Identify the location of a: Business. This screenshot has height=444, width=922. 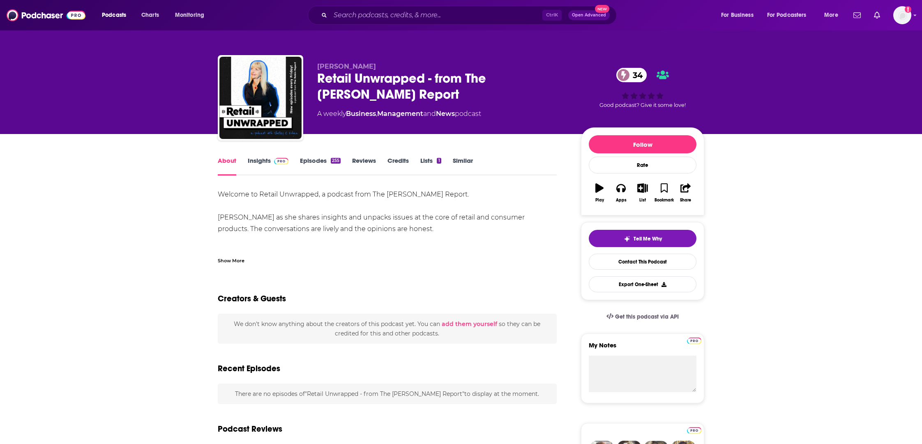
(361, 113).